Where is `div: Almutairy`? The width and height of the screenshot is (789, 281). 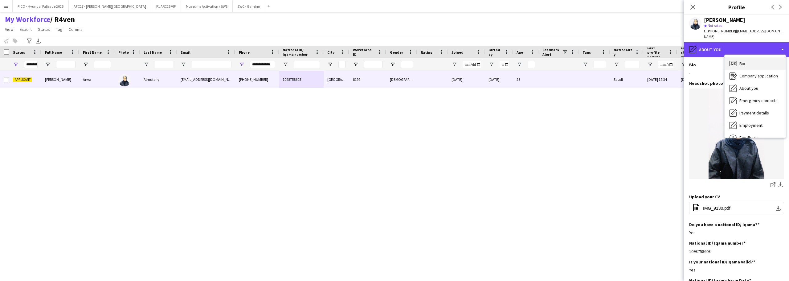 div: Almutairy is located at coordinates (158, 79).